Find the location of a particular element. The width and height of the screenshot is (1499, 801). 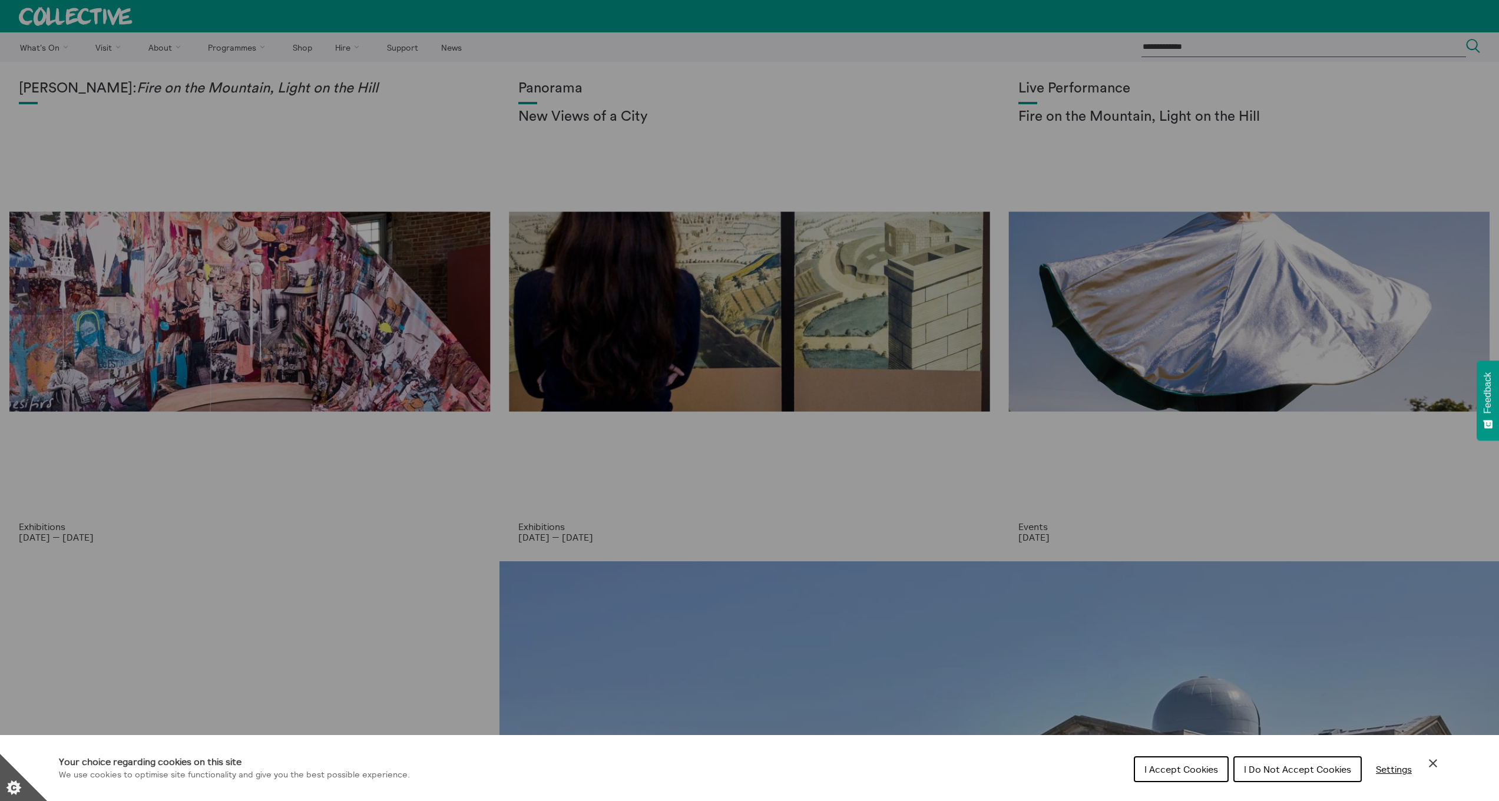

p: We use cookies to optimise site functionality and give you the best possible experience. is located at coordinates (234, 775).